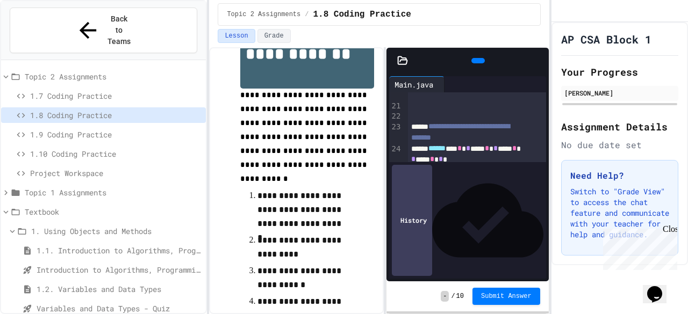 The height and width of the screenshot is (314, 688). What do you see at coordinates (619, 72) in the screenshot?
I see `h2: Your Progress` at bounding box center [619, 72].